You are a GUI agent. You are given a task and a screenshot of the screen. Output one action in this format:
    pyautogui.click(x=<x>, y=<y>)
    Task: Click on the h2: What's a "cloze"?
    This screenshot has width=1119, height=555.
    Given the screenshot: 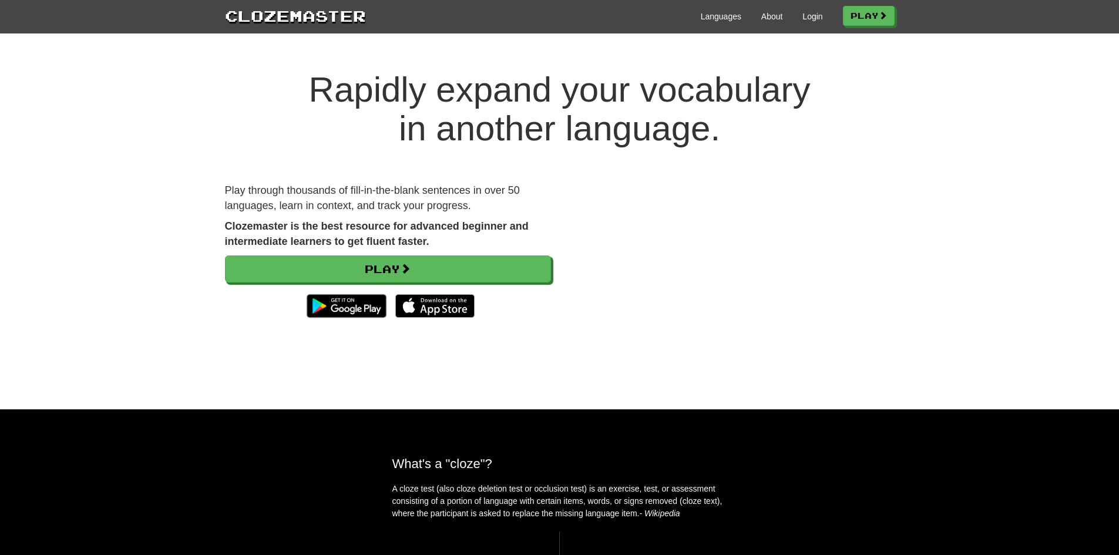 What is the action you would take?
    pyautogui.click(x=560, y=463)
    